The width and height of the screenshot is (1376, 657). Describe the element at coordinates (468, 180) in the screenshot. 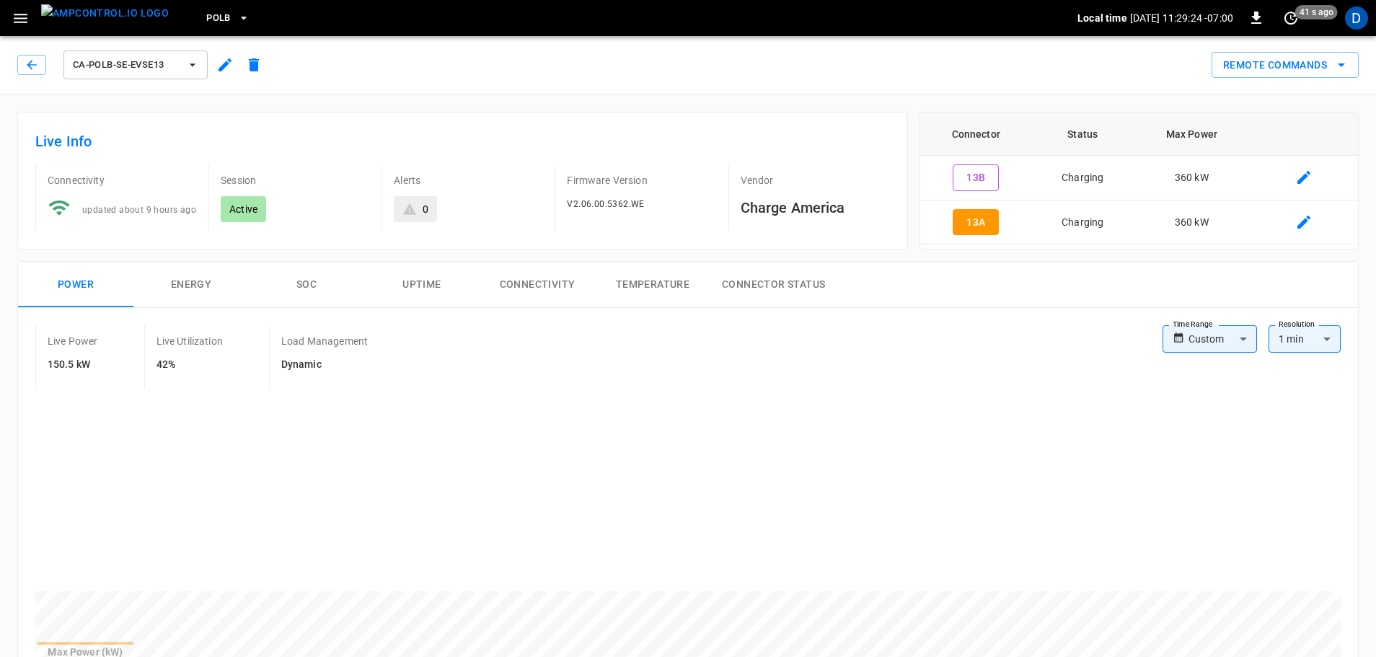

I see `p: Alerts` at that location.